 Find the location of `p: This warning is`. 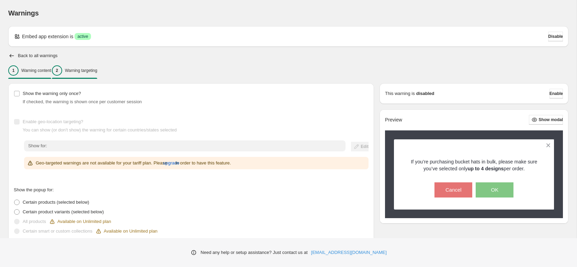

p: This warning is is located at coordinates (400, 93).